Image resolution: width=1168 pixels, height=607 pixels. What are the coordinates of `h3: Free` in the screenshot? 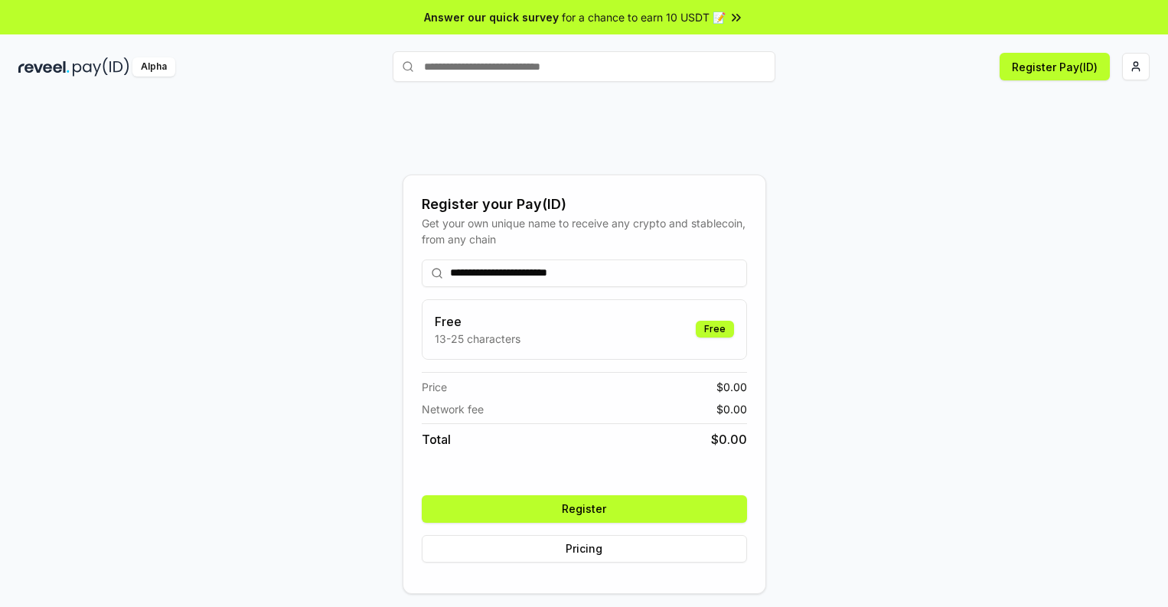 It's located at (478, 321).